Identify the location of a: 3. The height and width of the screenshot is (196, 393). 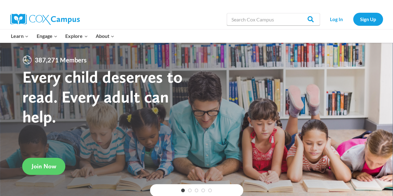
(197, 191).